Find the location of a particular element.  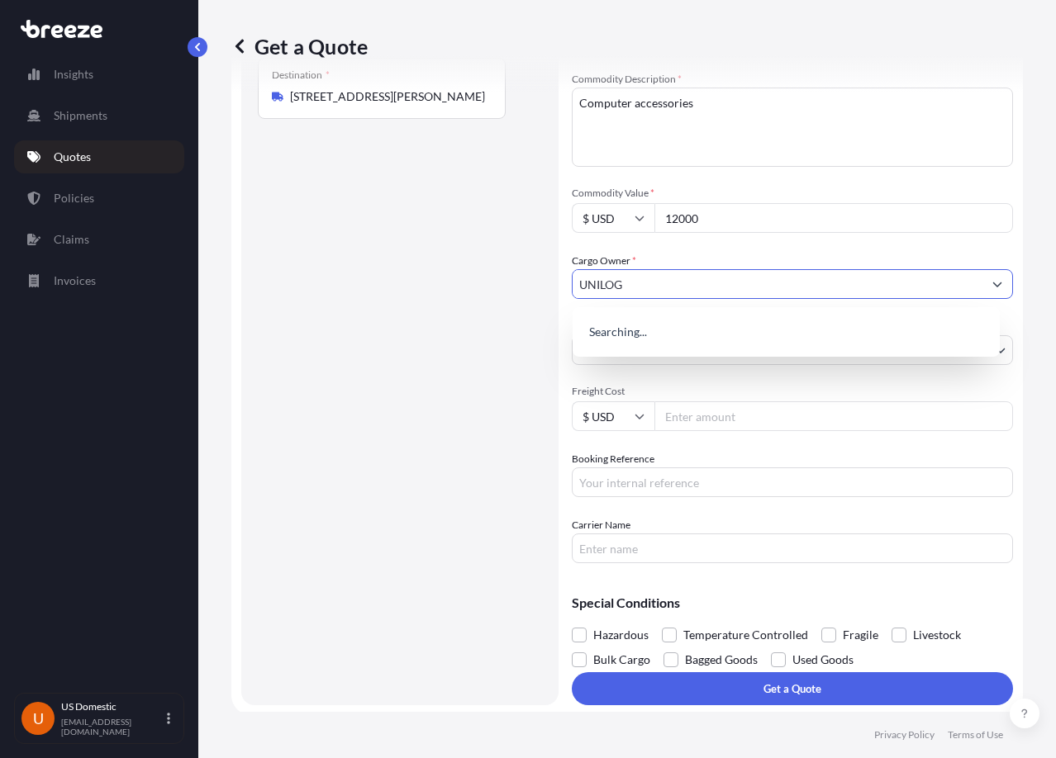

p: Special Conditions is located at coordinates (792, 603).